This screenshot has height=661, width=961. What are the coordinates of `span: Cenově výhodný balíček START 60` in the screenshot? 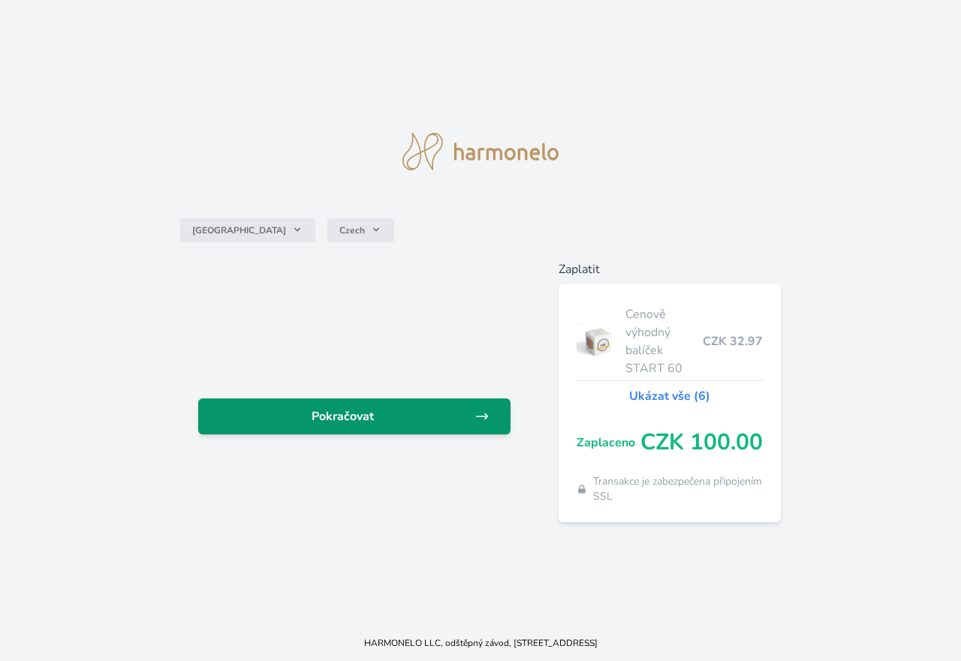 It's located at (663, 341).